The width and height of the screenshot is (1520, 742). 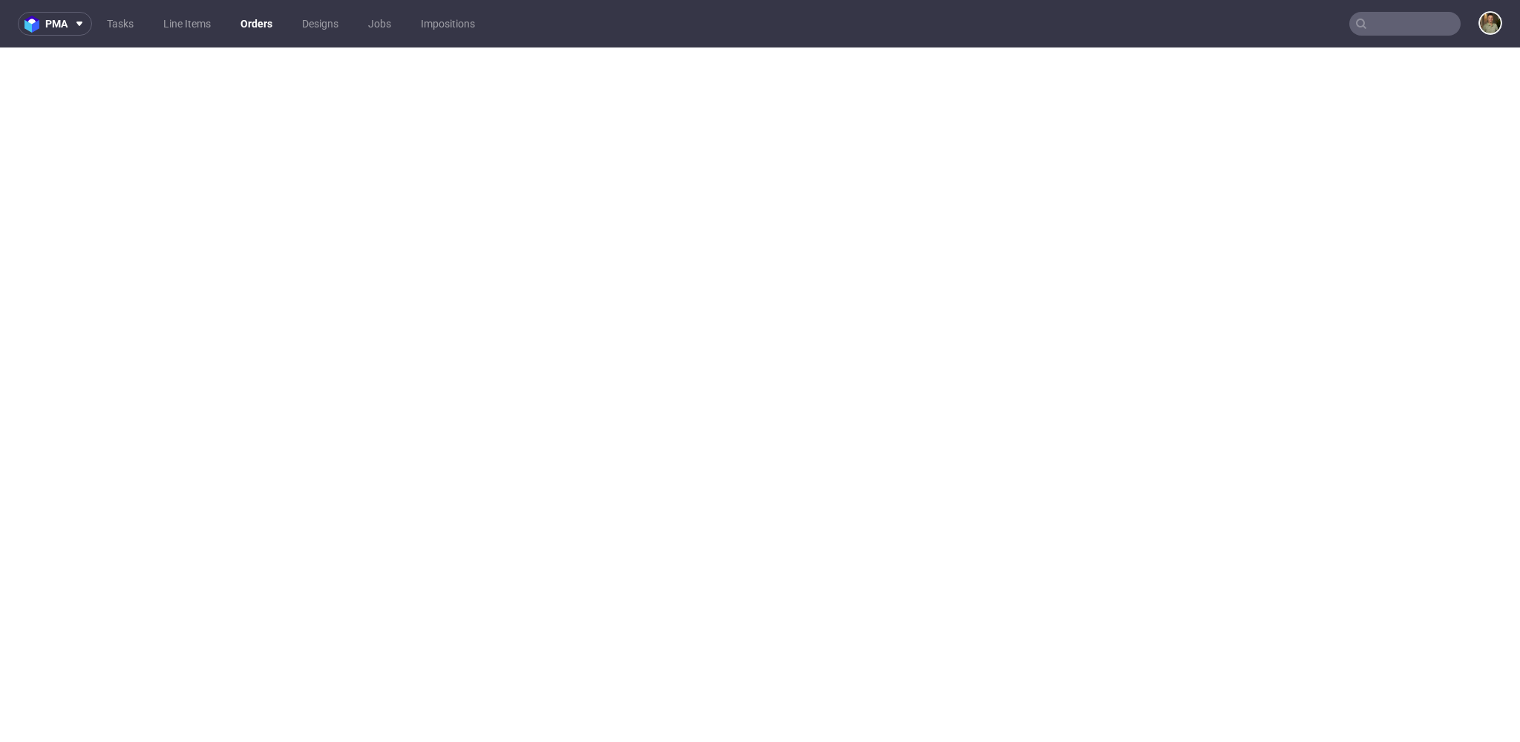 What do you see at coordinates (256, 24) in the screenshot?
I see `a: Orders` at bounding box center [256, 24].